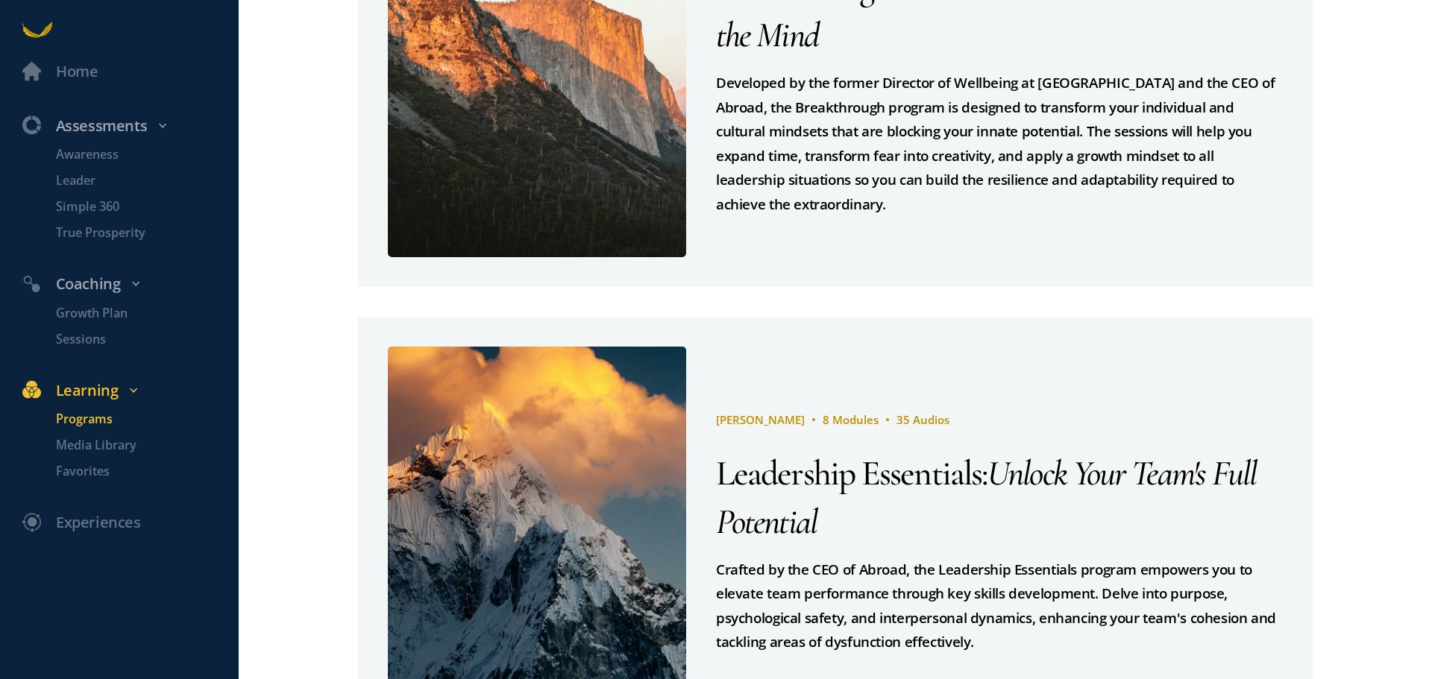 The image size is (1432, 679). Describe the element at coordinates (128, 284) in the screenshot. I see `div: Coaching` at that location.